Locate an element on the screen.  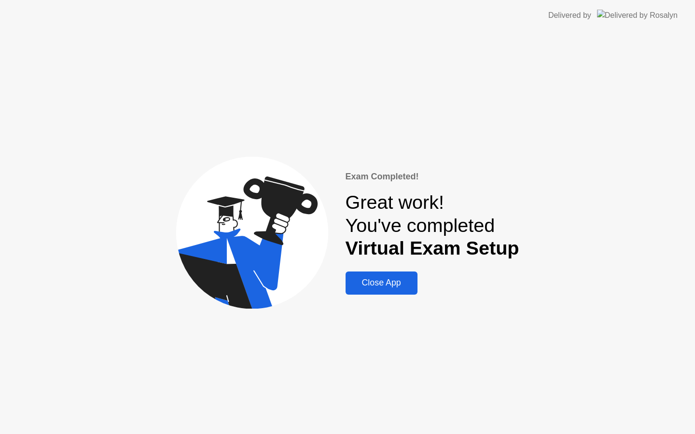
b: Virtual Exam Setup is located at coordinates (432, 248).